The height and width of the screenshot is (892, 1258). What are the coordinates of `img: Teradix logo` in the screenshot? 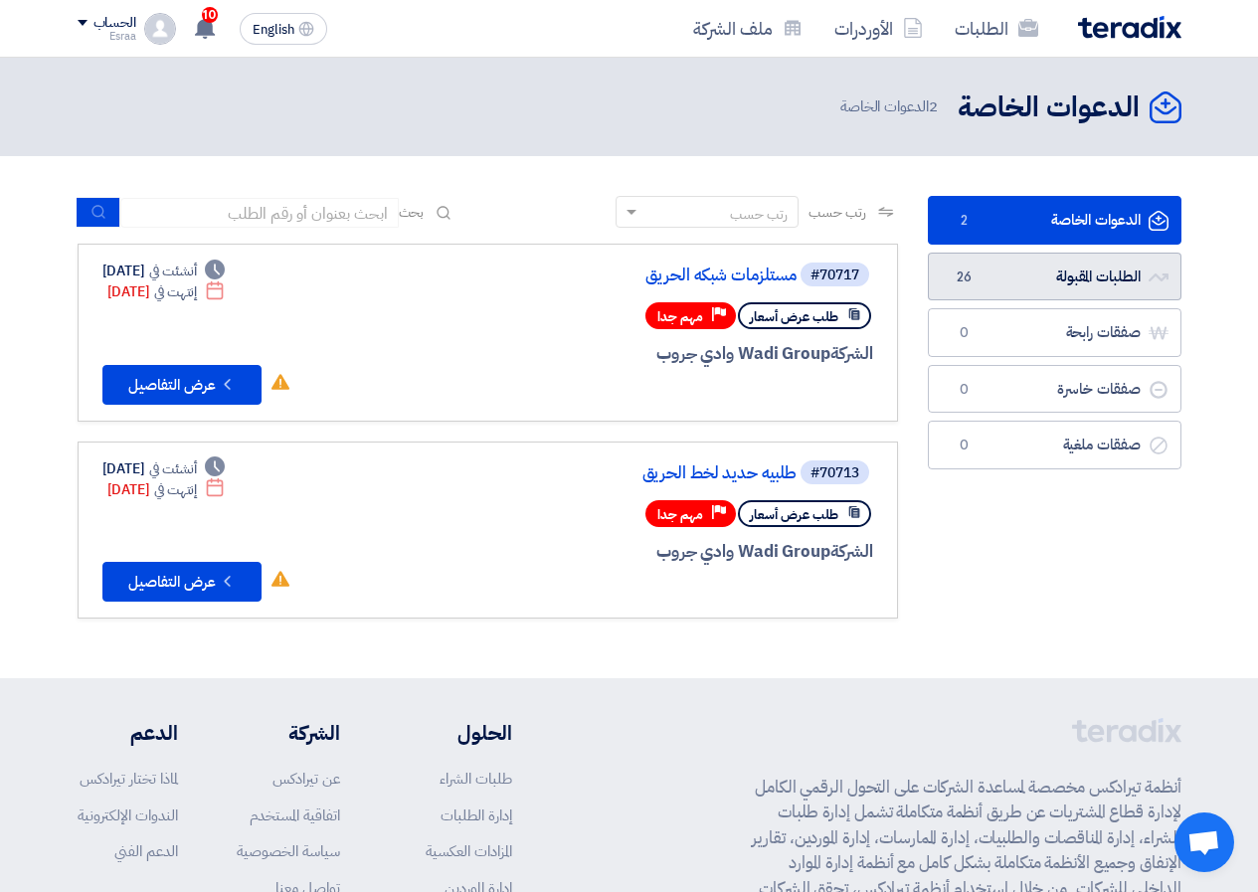 It's located at (1130, 27).